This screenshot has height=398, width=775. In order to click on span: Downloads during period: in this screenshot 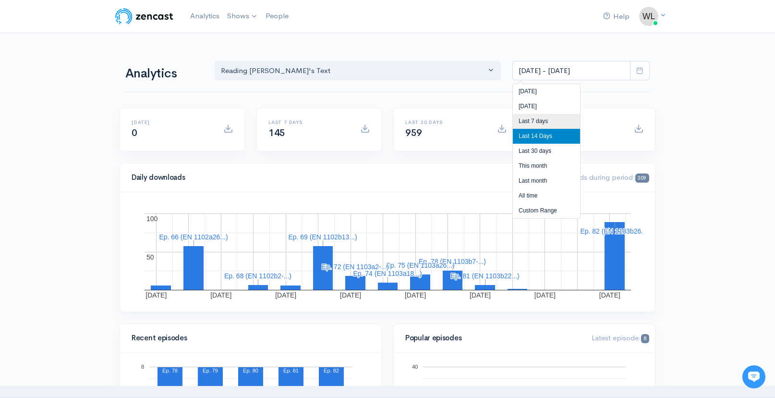, I will do `click(599, 177)`.